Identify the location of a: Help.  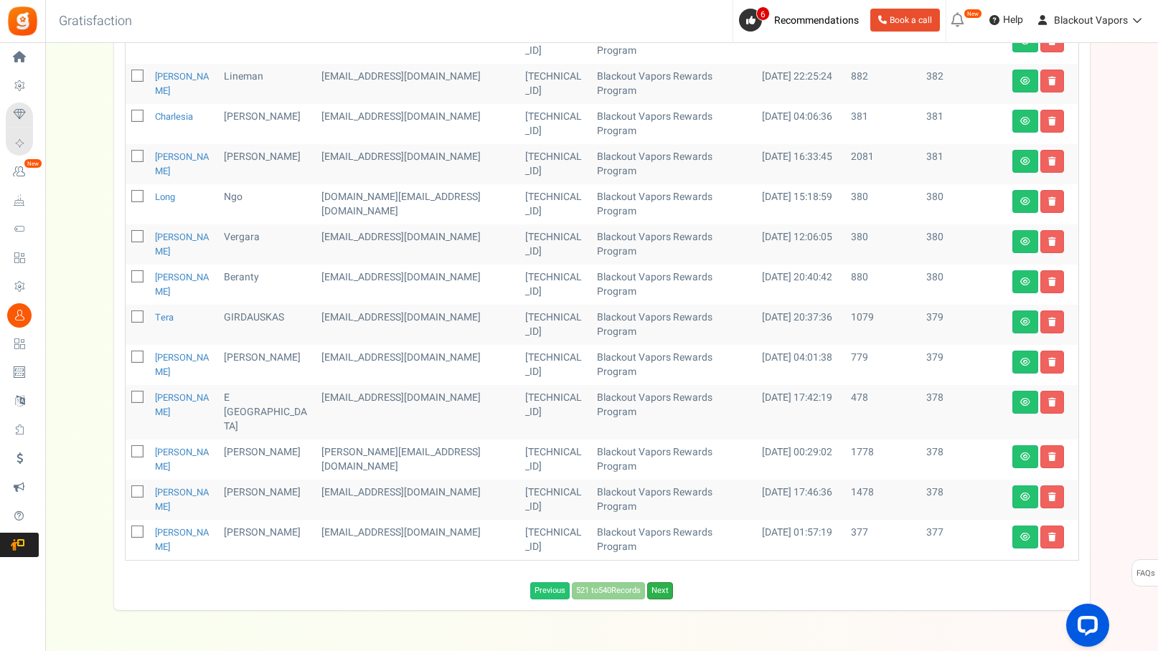
(1006, 20).